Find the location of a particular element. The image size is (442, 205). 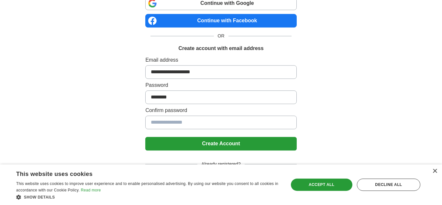

span: Show details is located at coordinates (39, 198).